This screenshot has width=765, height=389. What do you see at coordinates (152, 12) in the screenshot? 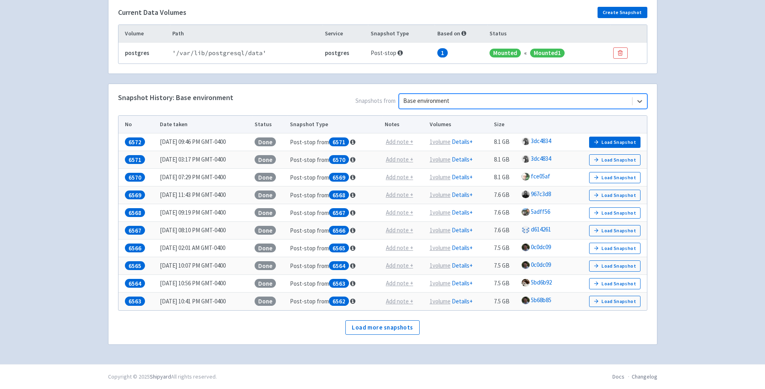
I see `h4: Current Data Volumes` at bounding box center [152, 12].